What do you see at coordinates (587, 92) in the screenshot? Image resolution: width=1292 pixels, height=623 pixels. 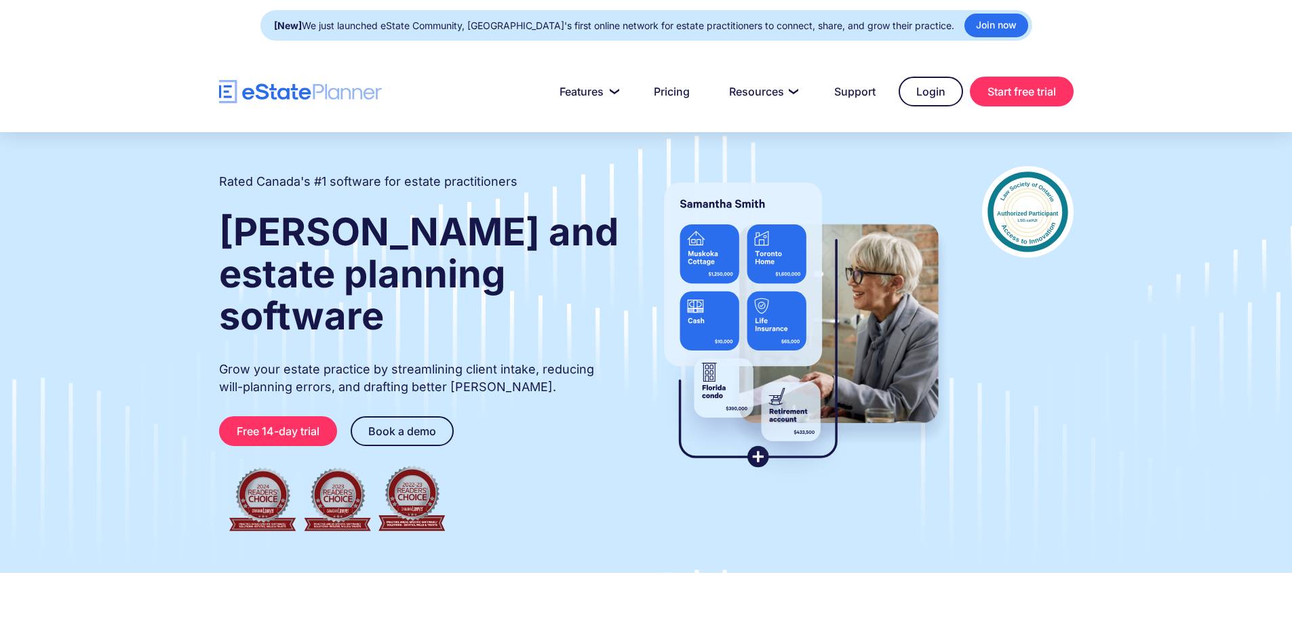 I see `a: Features` at bounding box center [587, 92].